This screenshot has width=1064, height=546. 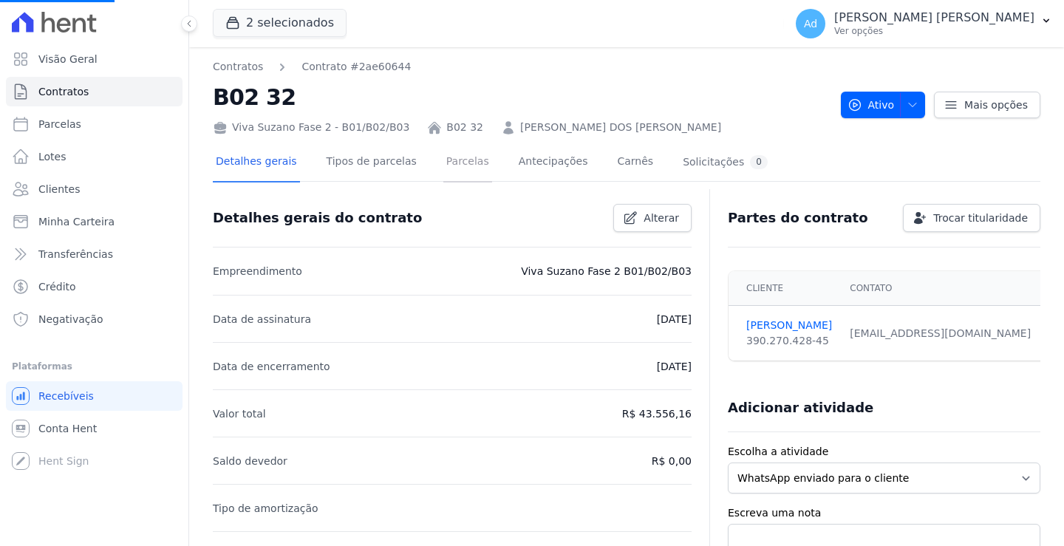 I want to click on p: Data de assinatura, so click(x=262, y=319).